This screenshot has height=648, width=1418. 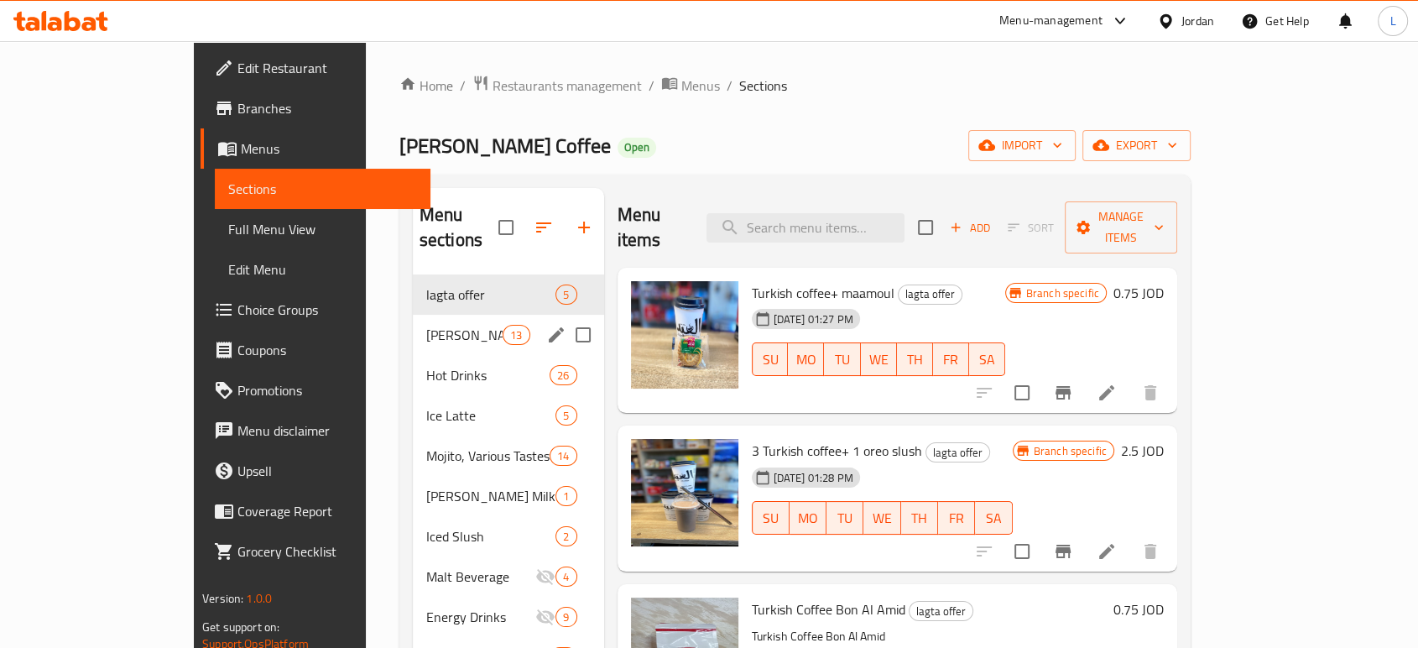 What do you see at coordinates (315, 350) in the screenshot?
I see `a: Coupons` at bounding box center [315, 350].